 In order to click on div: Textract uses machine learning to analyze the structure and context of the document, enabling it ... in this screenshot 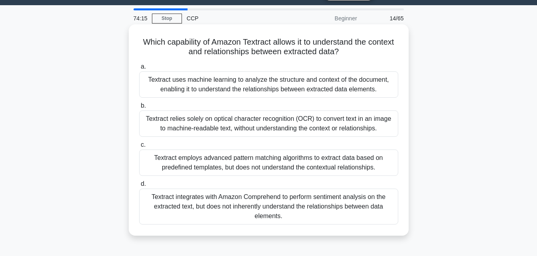, I will do `click(268, 85)`.